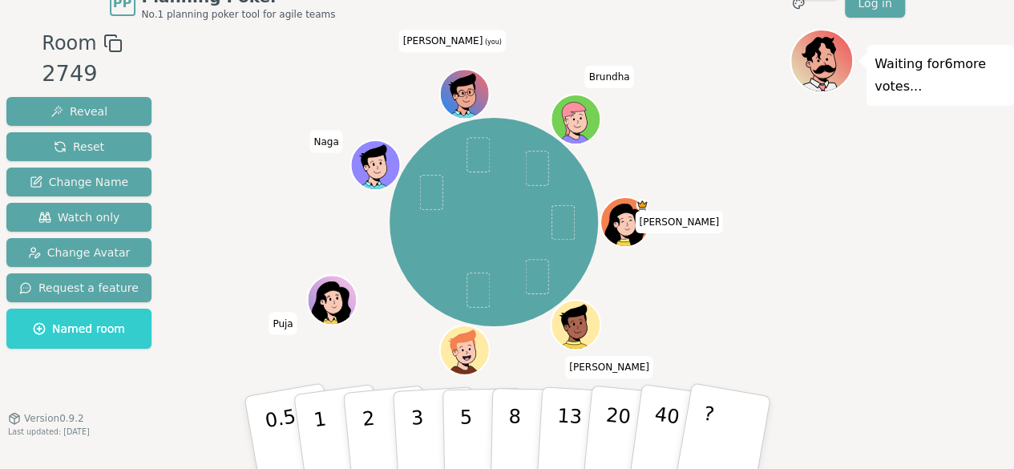 The width and height of the screenshot is (1014, 469). Describe the element at coordinates (79, 288) in the screenshot. I see `button: Request a feature` at that location.